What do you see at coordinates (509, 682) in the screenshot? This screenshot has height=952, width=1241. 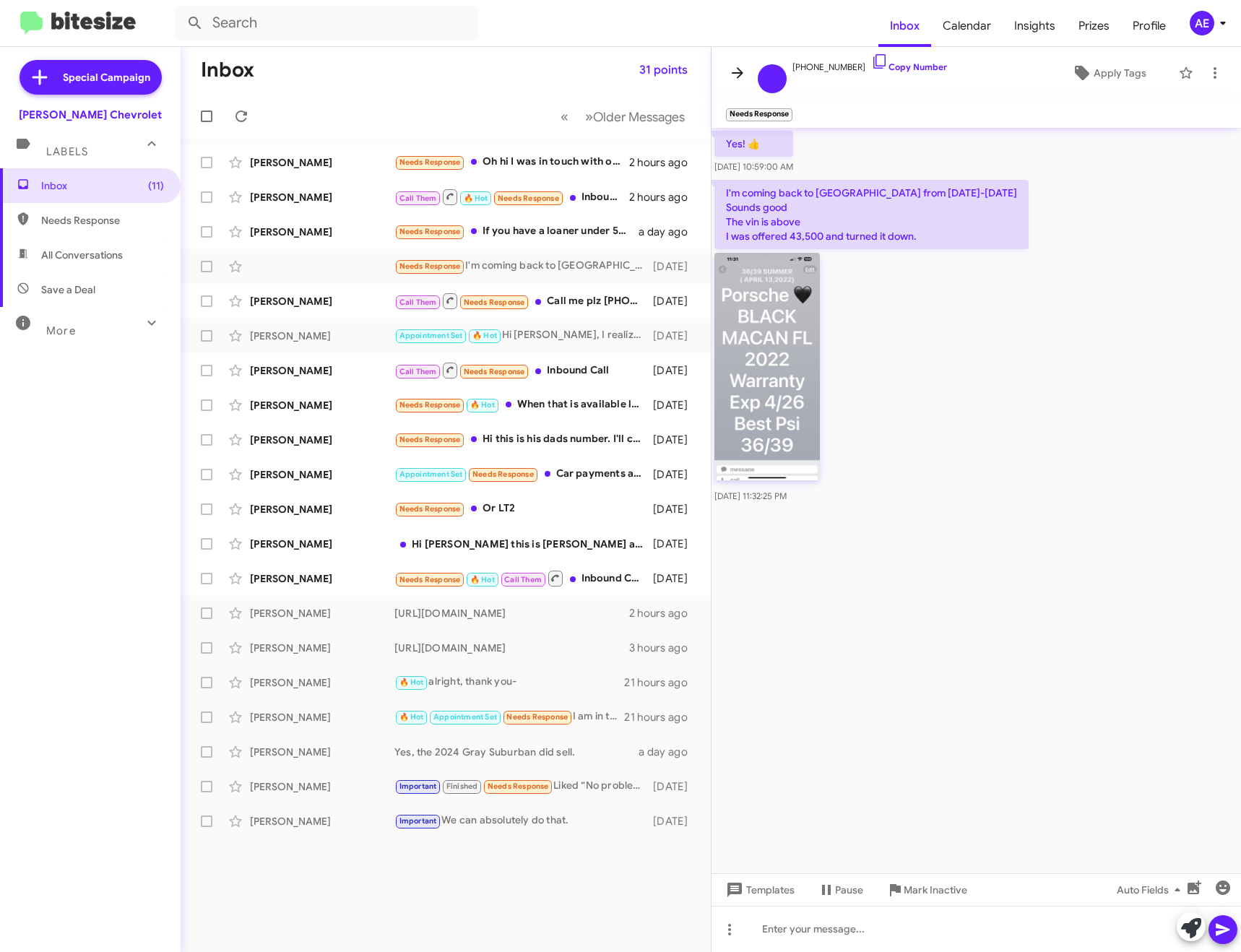 I see `div: alright, thank you-` at bounding box center [509, 682].